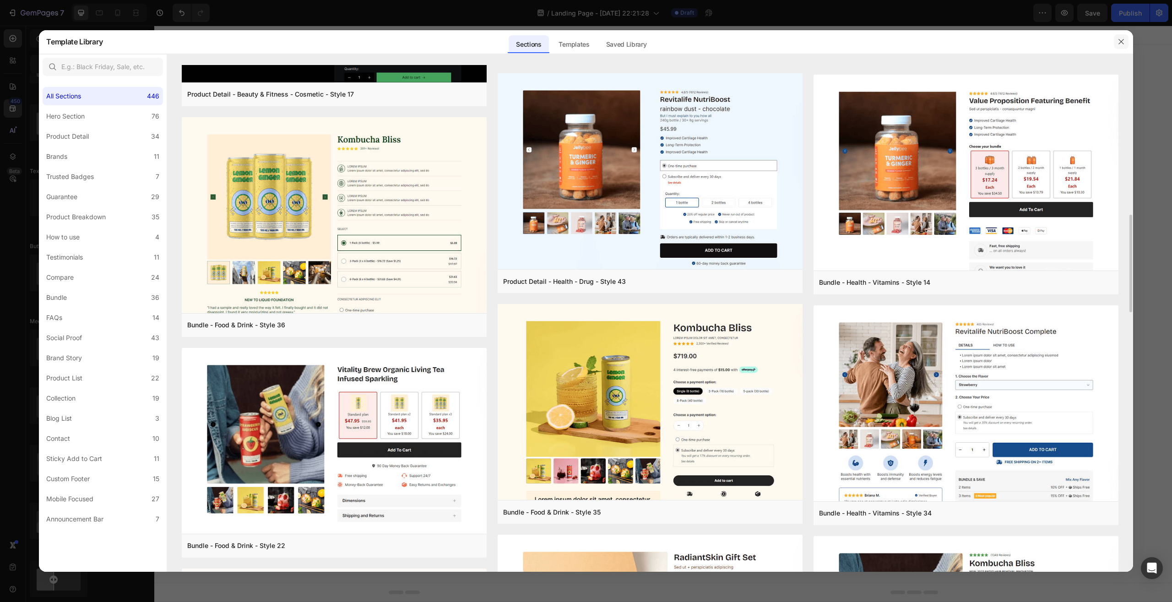 The image size is (1172, 602). Describe the element at coordinates (509, 259) in the screenshot. I see `span: Add section` at that location.